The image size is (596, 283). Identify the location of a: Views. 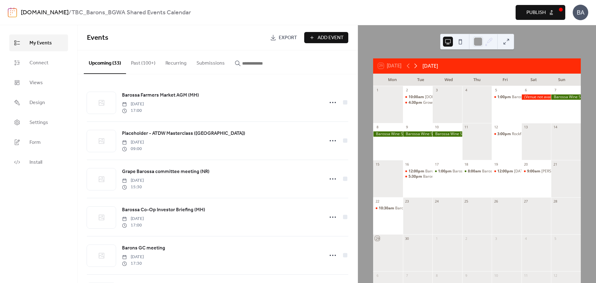
(39, 83).